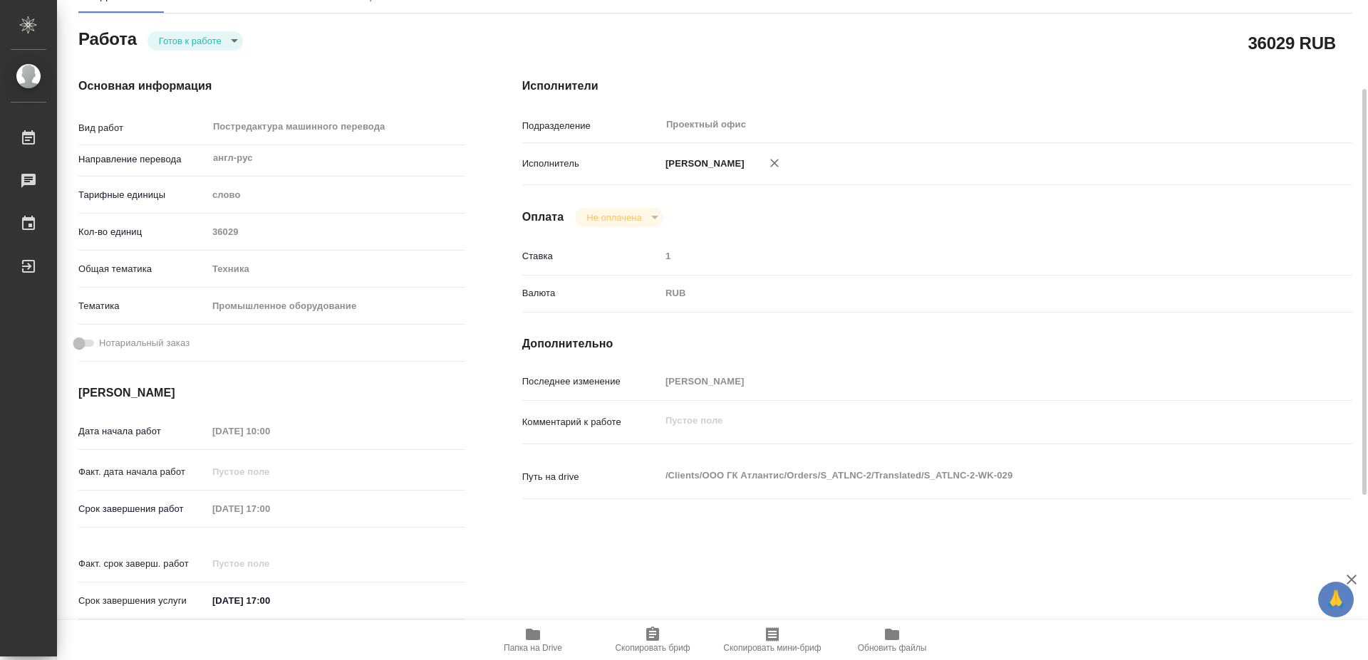 The width and height of the screenshot is (1368, 660). I want to click on p: Факт. дата начала работ, so click(142, 472).